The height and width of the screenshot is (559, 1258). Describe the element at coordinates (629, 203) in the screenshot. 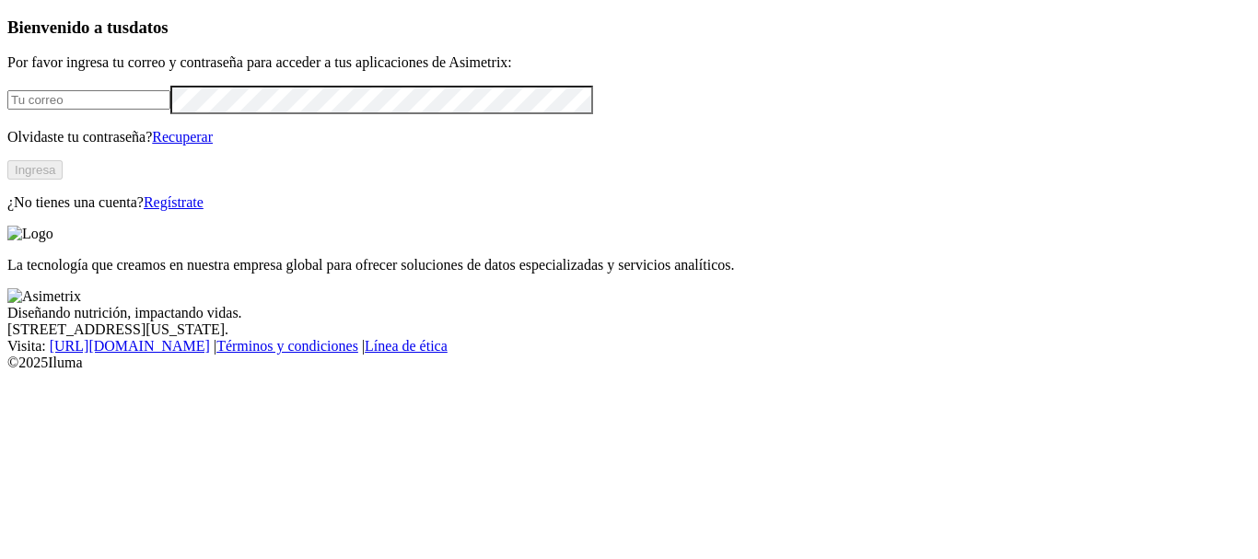

I see `p: ¿No tienes una cuenta?` at that location.